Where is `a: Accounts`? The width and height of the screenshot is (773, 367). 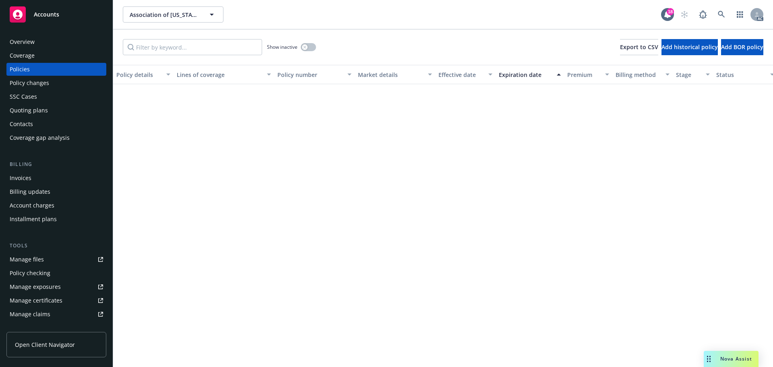 a: Accounts is located at coordinates (56, 14).